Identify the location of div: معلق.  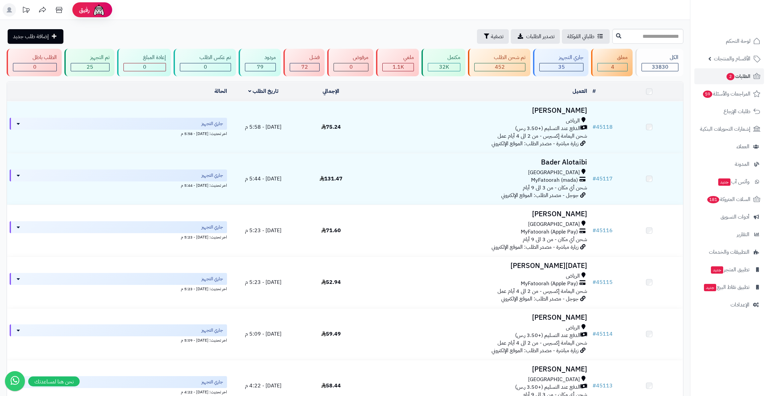
(612, 57).